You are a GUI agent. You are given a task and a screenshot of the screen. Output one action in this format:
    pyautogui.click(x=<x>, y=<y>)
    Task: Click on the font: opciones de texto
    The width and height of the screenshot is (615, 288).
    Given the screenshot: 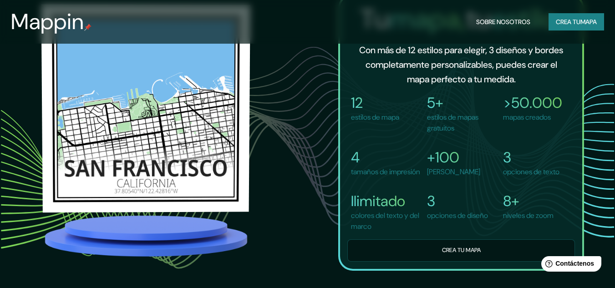 What is the action you would take?
    pyautogui.click(x=531, y=172)
    